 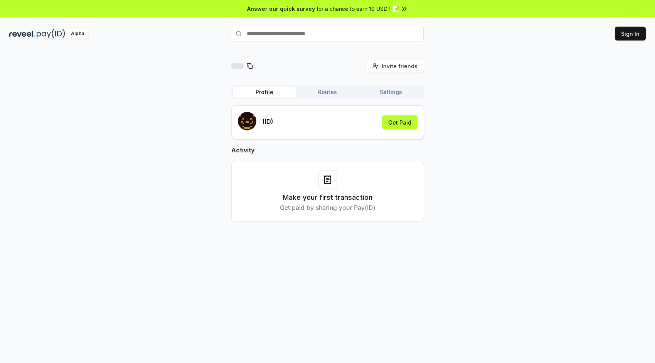 I want to click on button: Profile, so click(x=265, y=92).